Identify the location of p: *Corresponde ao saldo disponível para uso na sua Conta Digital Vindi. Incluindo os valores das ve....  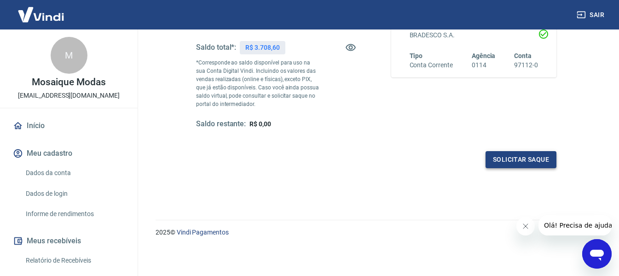
(258, 83).